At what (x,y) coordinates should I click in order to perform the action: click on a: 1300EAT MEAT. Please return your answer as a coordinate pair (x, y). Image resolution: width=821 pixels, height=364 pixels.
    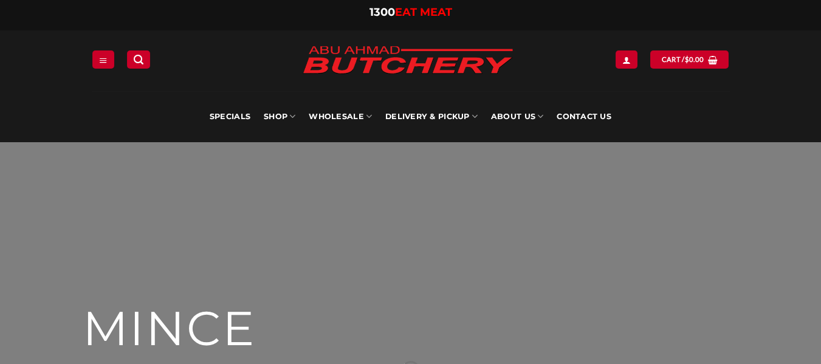
    Looking at the image, I should click on (411, 12).